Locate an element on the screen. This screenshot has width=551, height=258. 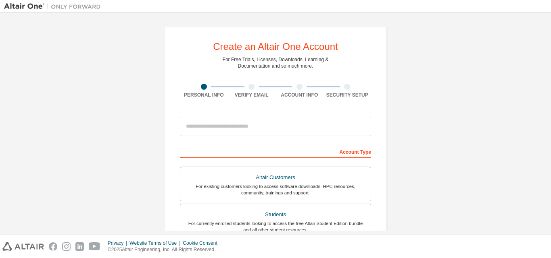
div: Cookie Consent is located at coordinates (202, 244).